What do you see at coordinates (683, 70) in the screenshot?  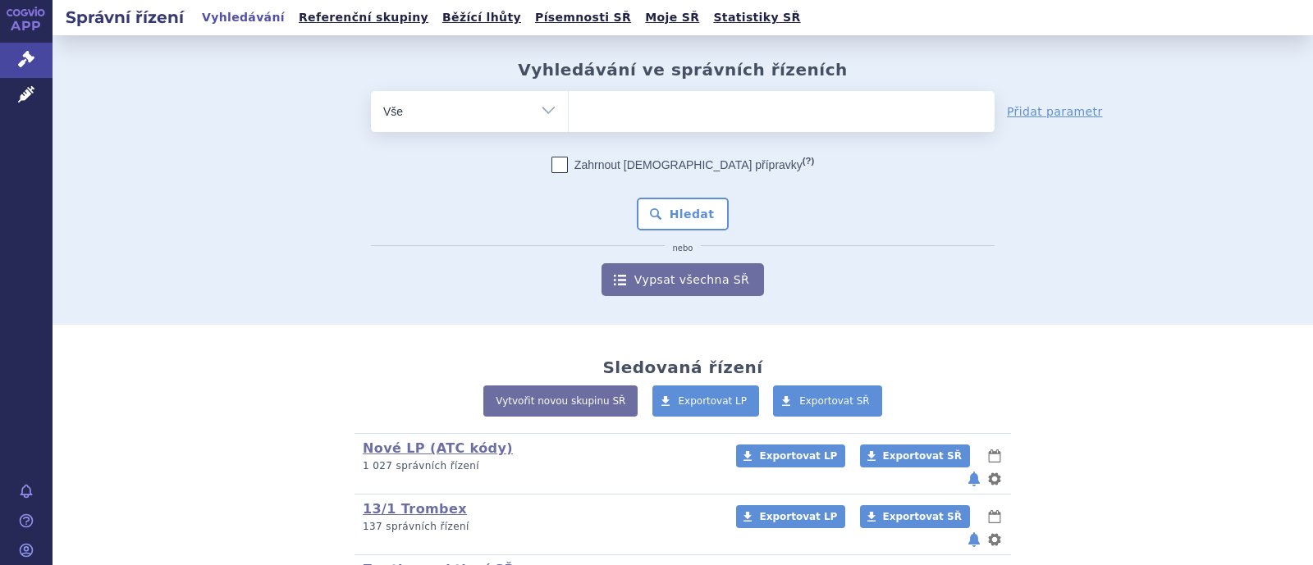 I see `h2: Vyhledávání ve správních řízeních` at bounding box center [683, 70].